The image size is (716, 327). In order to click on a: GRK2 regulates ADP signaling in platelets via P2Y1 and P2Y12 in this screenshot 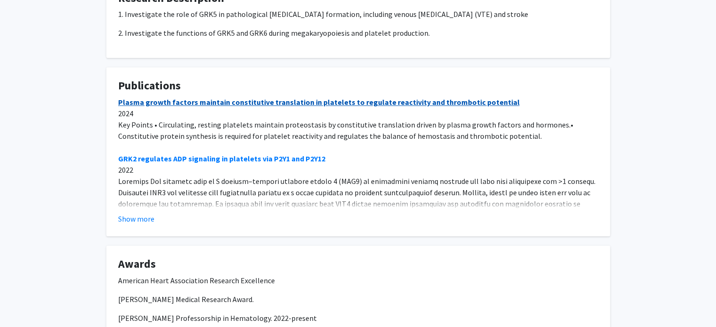, I will do `click(222, 159)`.